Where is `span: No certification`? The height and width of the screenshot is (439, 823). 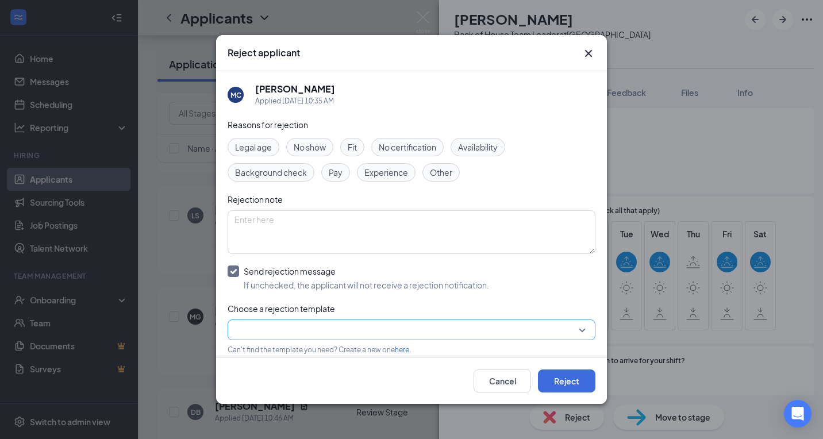 span: No certification is located at coordinates (408, 147).